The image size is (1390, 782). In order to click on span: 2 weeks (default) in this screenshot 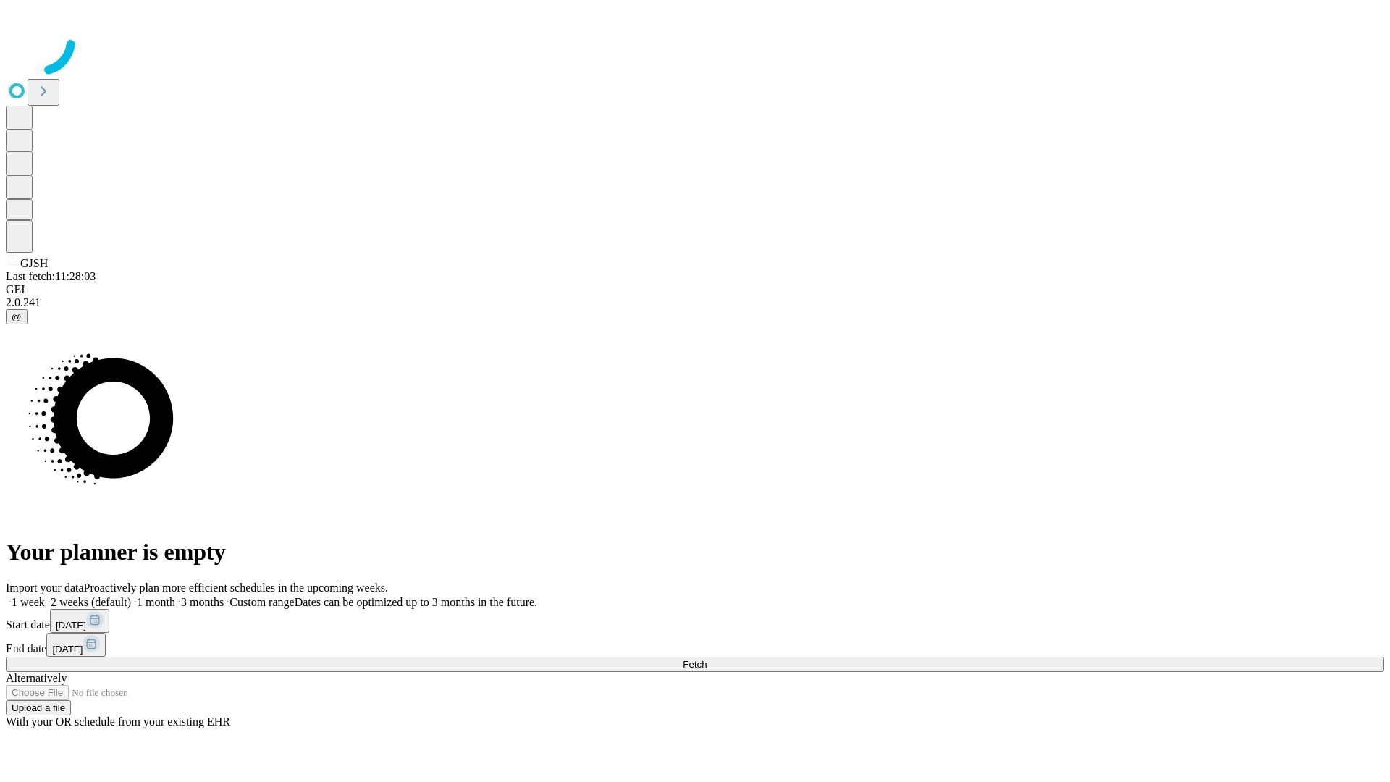, I will do `click(91, 602)`.